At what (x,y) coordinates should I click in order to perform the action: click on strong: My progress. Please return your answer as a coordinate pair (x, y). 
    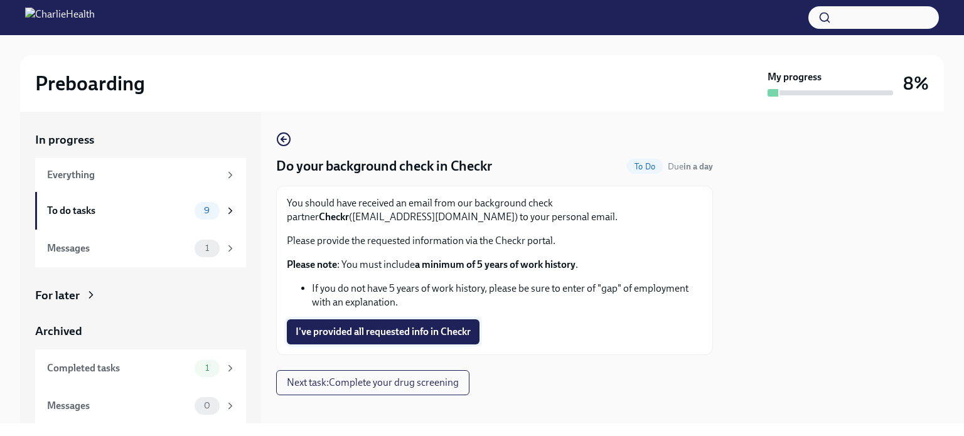
    Looking at the image, I should click on (795, 77).